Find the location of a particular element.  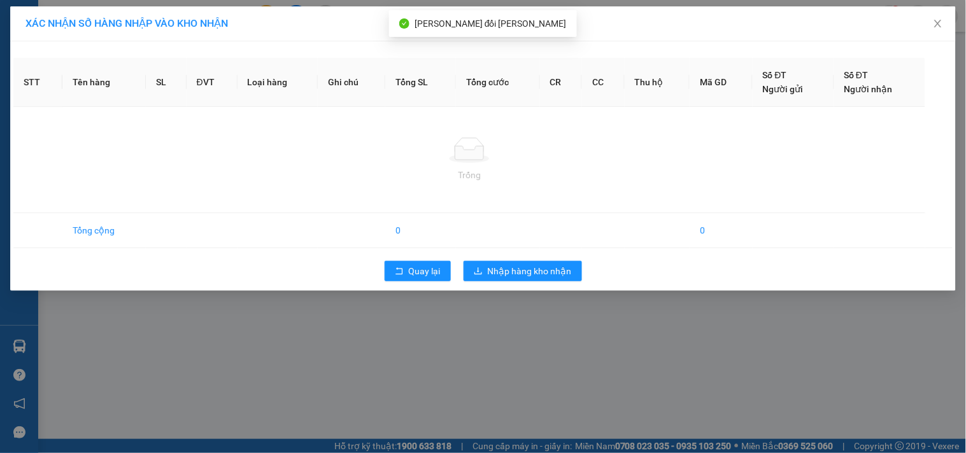

th: Tổng SL is located at coordinates (420, 82).